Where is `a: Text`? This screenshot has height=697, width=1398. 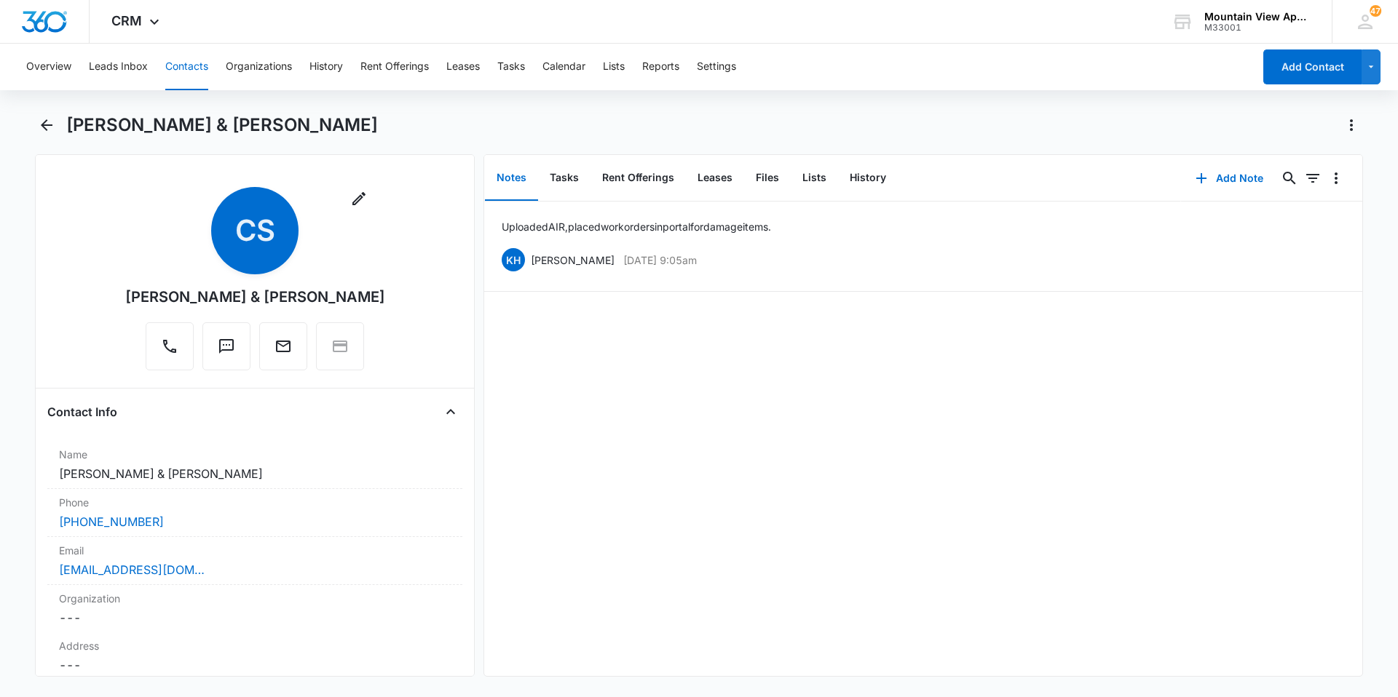
a: Text is located at coordinates (226, 351).